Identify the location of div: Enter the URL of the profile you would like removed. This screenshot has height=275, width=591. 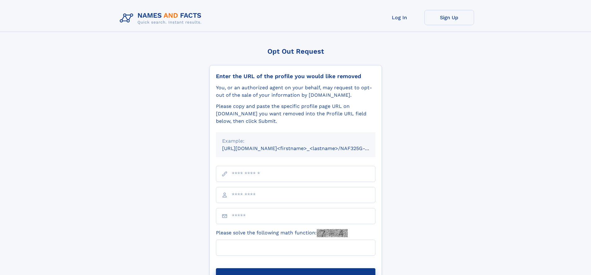
(296, 76).